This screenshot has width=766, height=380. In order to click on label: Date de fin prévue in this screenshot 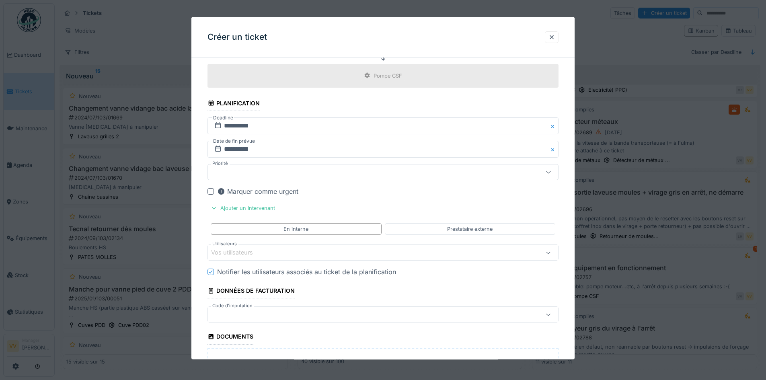, I will do `click(234, 141)`.